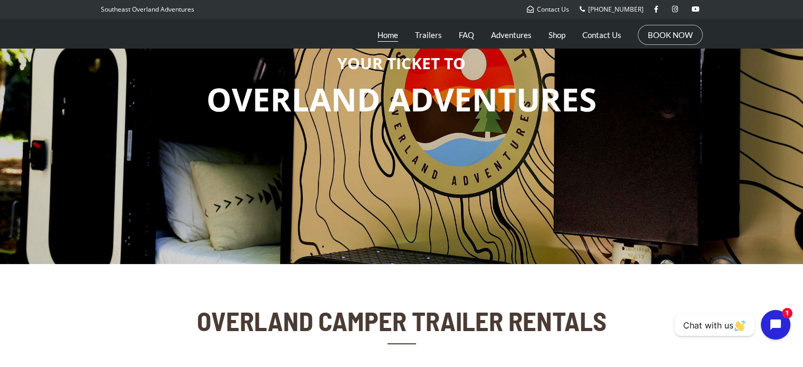  I want to click on a: Adventures, so click(511, 35).